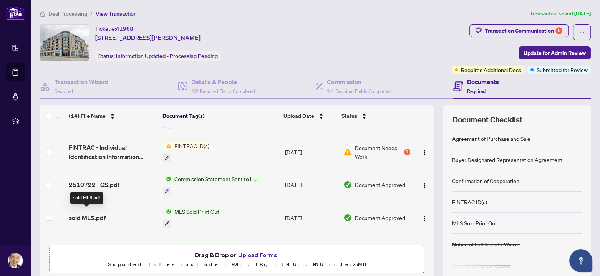 Image resolution: width=600 pixels, height=276 pixels. What do you see at coordinates (559, 31) in the screenshot?
I see `div: 5` at bounding box center [559, 31].